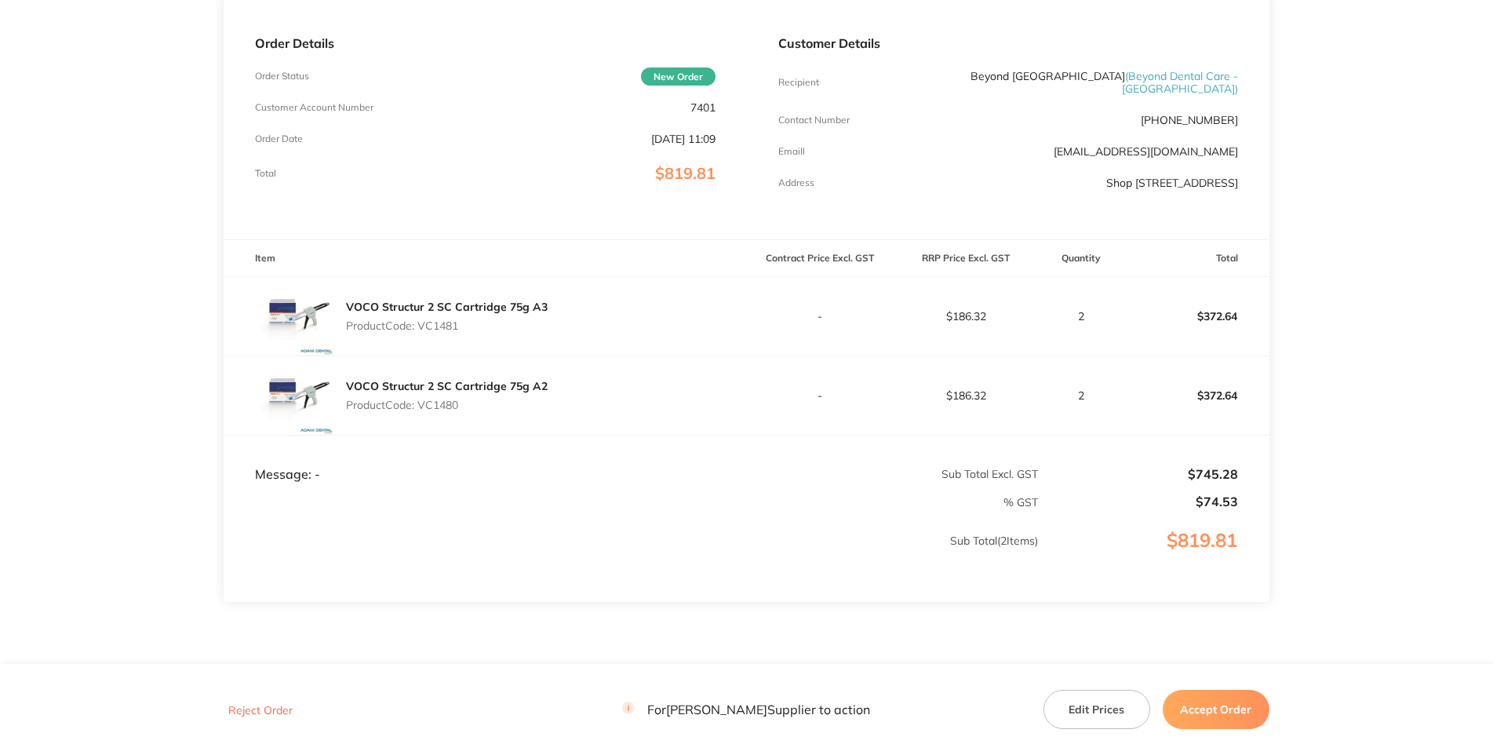 The height and width of the screenshot is (755, 1493). Describe the element at coordinates (1139, 501) in the screenshot. I see `p: $74.53` at that location.